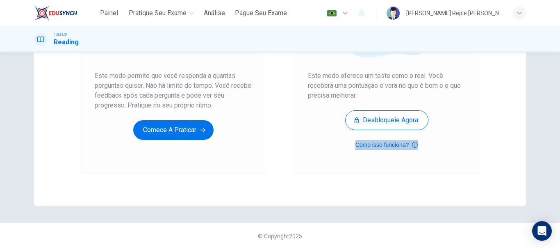 This screenshot has height=249, width=560. I want to click on h1: Reading, so click(66, 42).